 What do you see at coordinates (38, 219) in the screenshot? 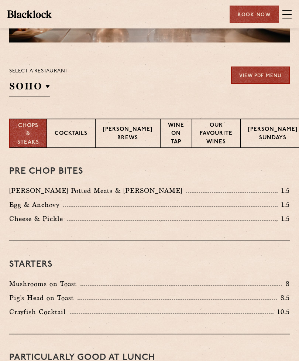
I see `p: Cheese & Pickle` at bounding box center [38, 219].